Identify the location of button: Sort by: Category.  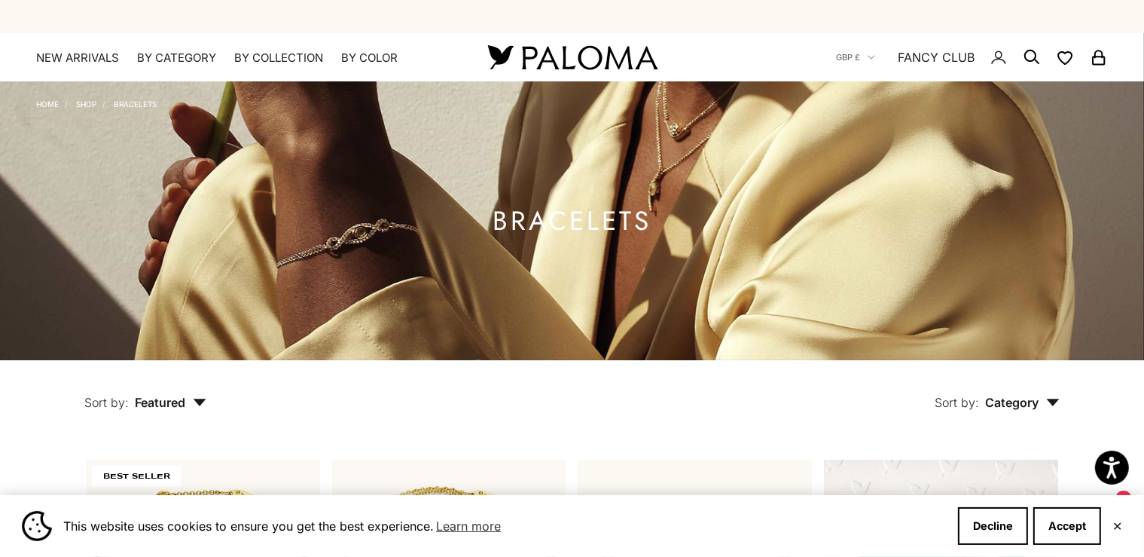
(998, 392).